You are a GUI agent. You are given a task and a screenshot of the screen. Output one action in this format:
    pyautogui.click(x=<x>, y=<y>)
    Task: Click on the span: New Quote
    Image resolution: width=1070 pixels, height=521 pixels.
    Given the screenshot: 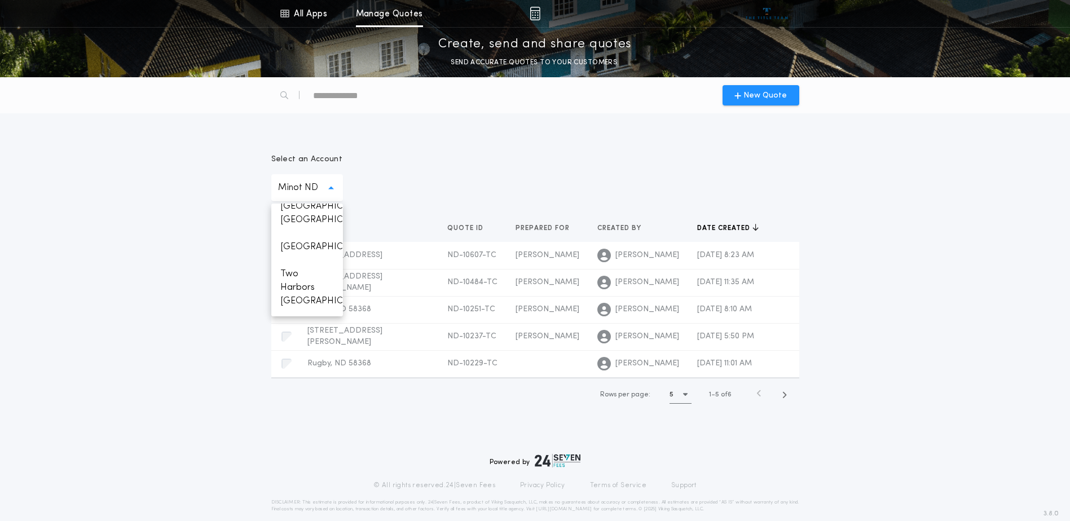 What is the action you would take?
    pyautogui.click(x=765, y=95)
    